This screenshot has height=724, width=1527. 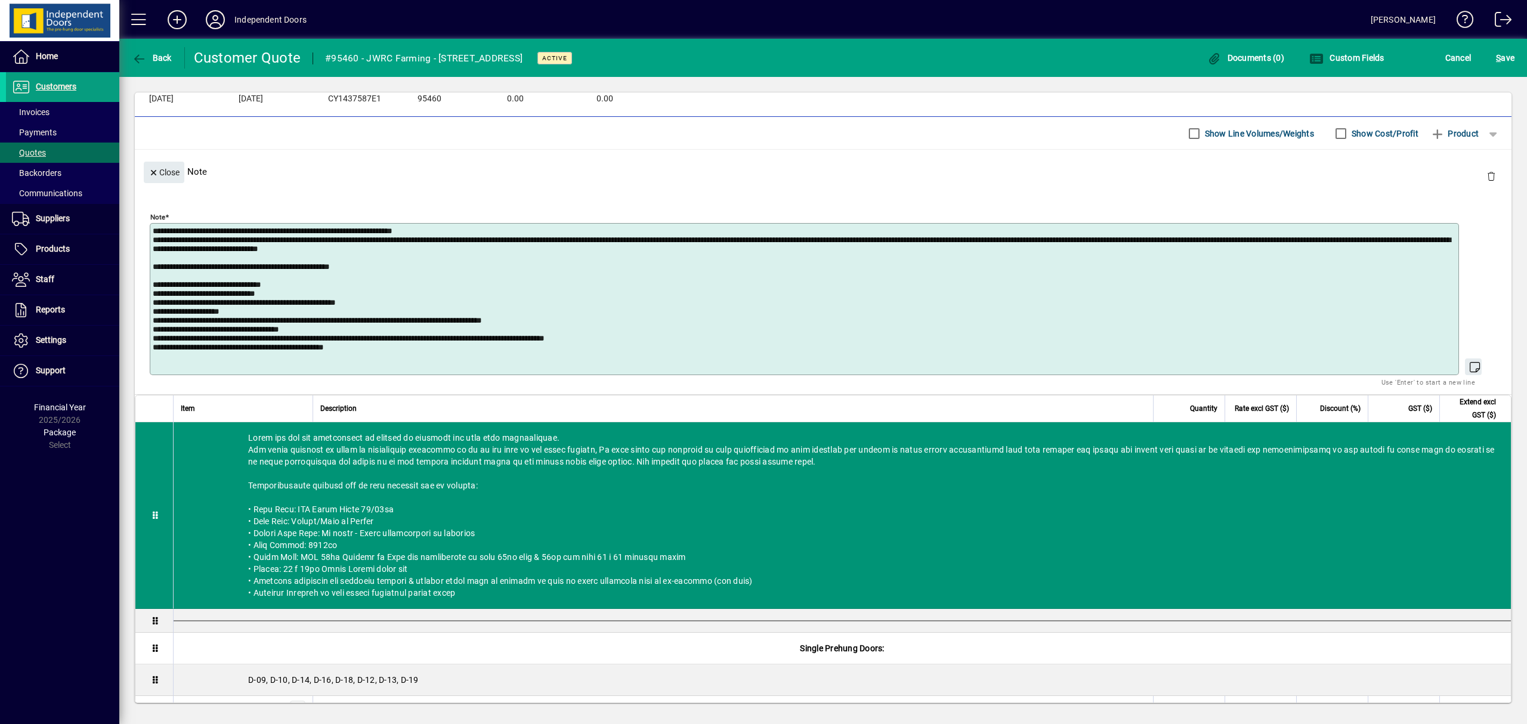 I want to click on div: Note, so click(x=823, y=171).